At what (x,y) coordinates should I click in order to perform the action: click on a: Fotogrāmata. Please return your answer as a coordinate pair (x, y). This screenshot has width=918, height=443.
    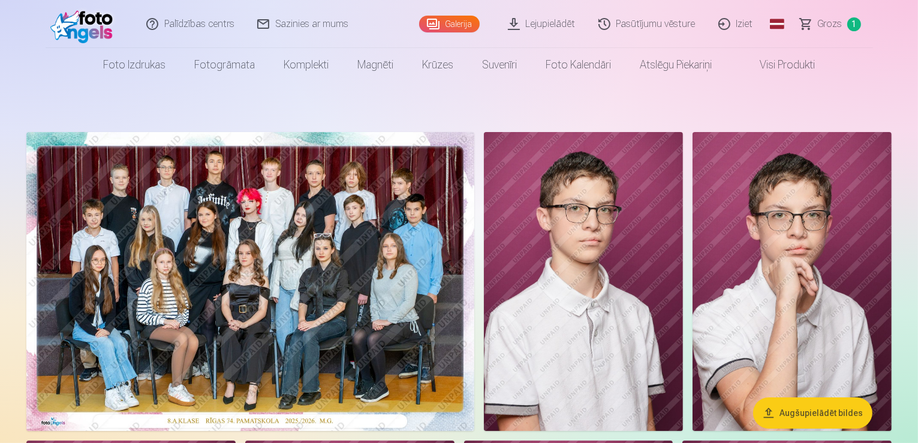
    Looking at the image, I should click on (224, 65).